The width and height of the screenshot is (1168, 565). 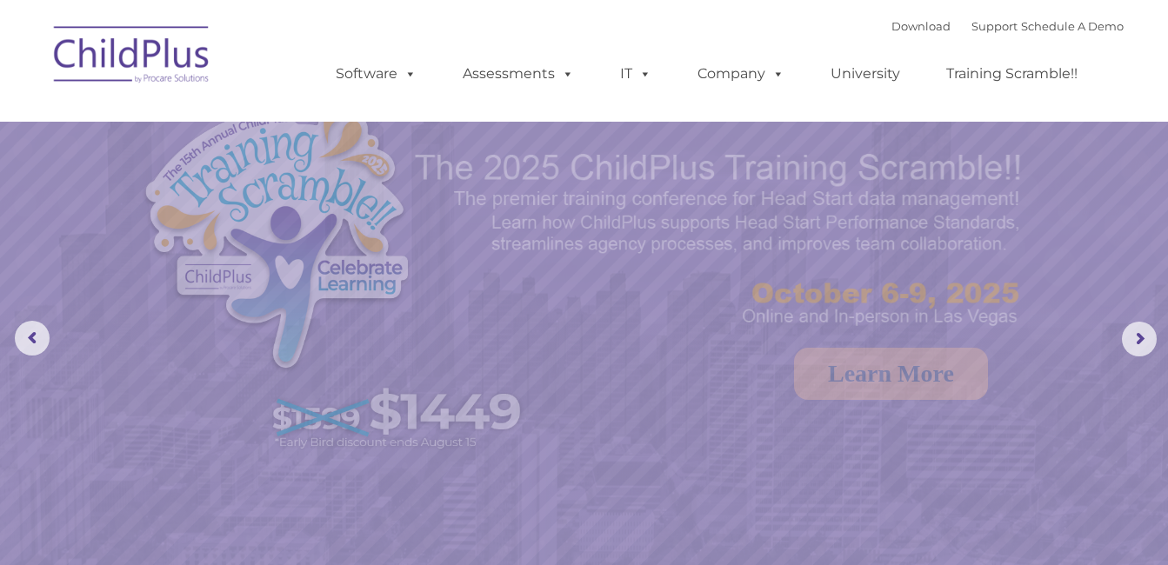 I want to click on a: Learn More, so click(x=891, y=374).